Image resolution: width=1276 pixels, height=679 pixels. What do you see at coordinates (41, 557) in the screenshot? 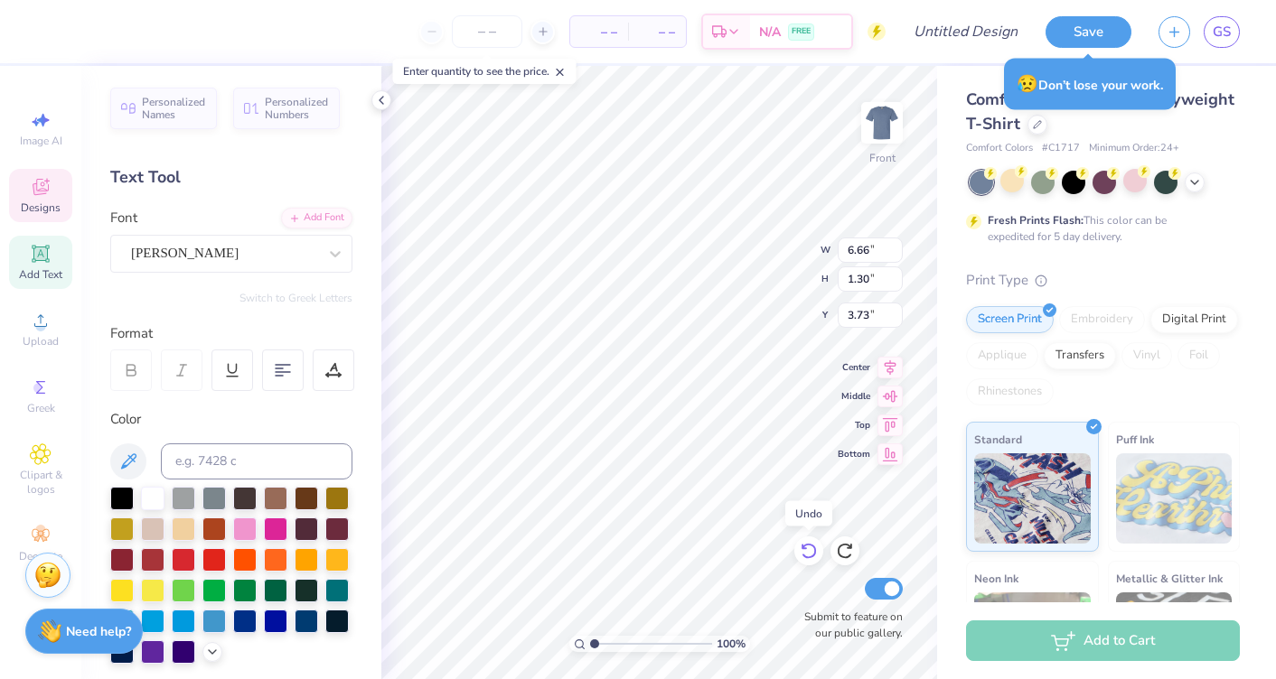
I see `span: Decorate` at bounding box center [41, 557].